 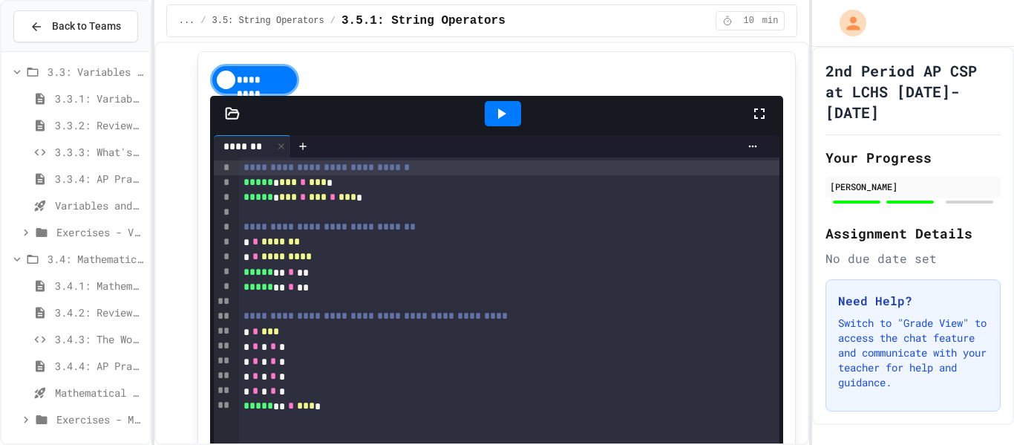 I want to click on span: 3.3.1: Variables and Data Types, so click(x=99, y=98).